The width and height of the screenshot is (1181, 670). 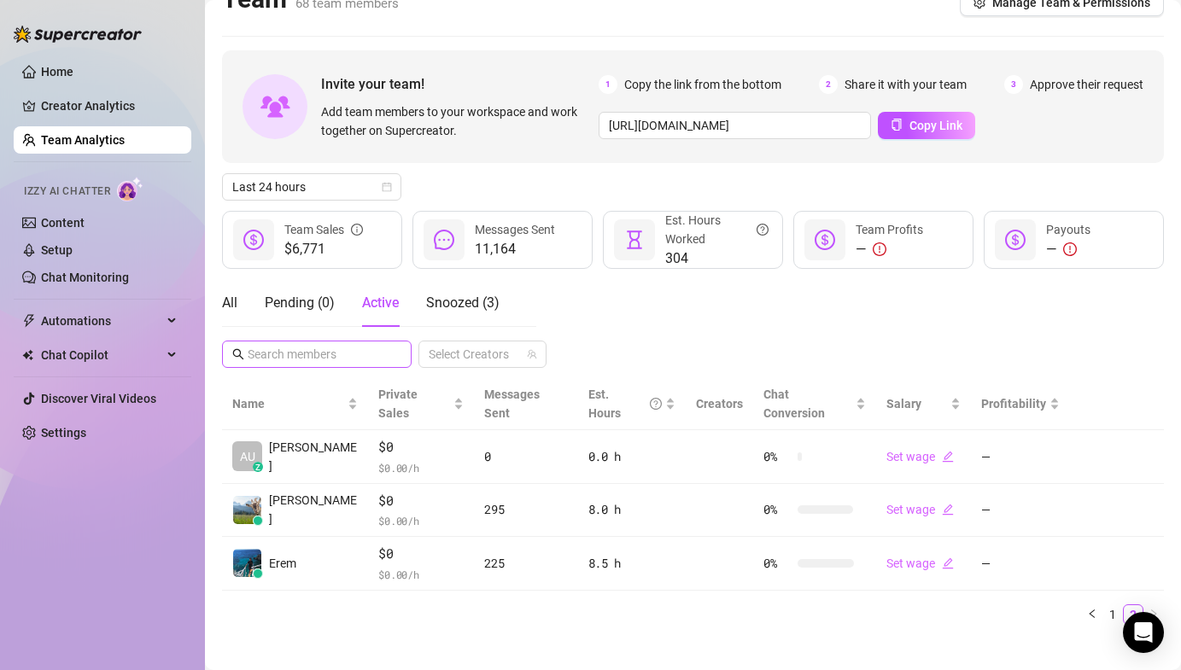 What do you see at coordinates (904, 404) in the screenshot?
I see `span: Salary` at bounding box center [904, 404].